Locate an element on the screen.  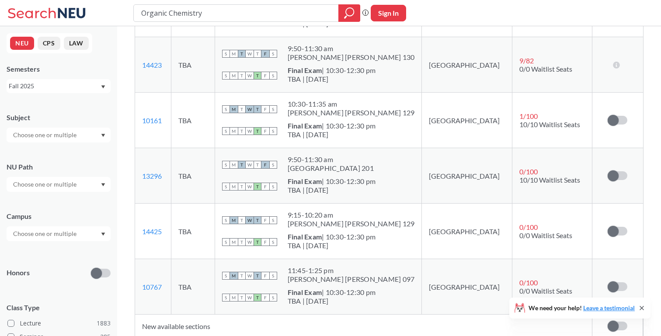
button: LAW is located at coordinates (76, 43).